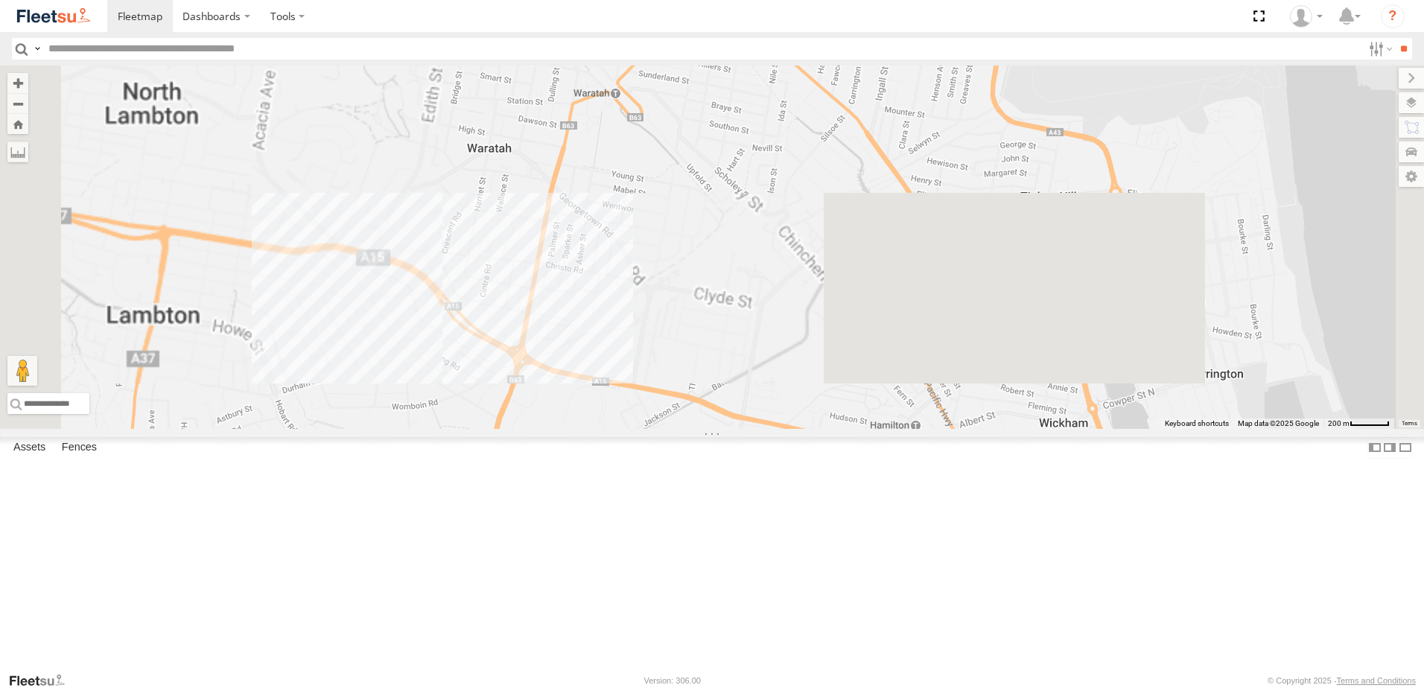  What do you see at coordinates (1342, 681) in the screenshot?
I see `div: © Copyright 2025 -` at bounding box center [1342, 681].